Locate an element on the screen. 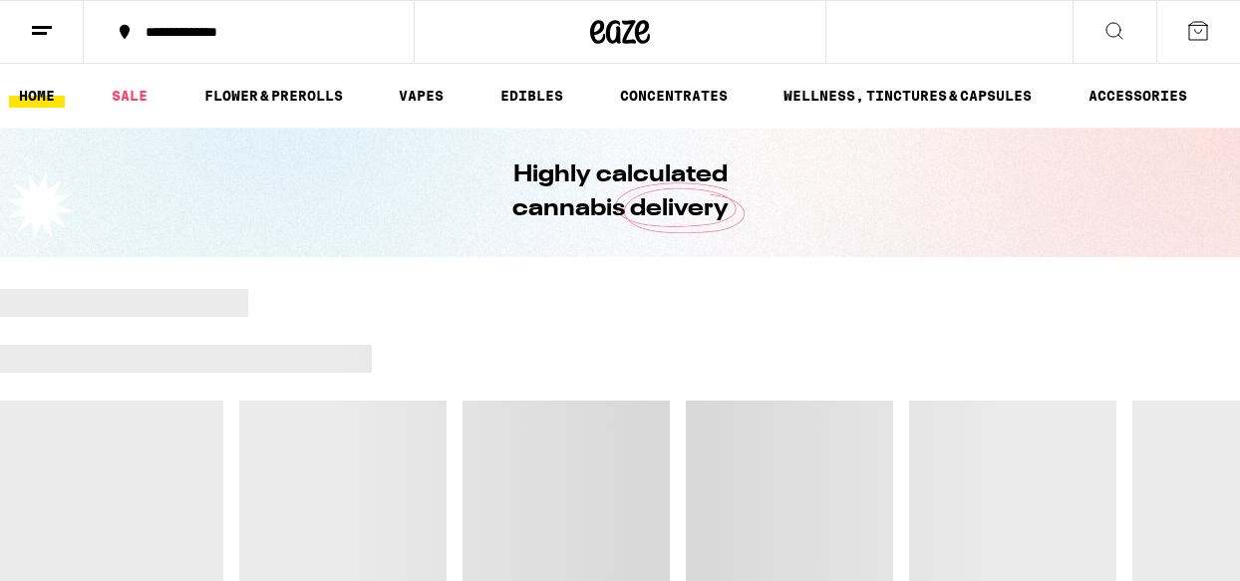 Image resolution: width=1240 pixels, height=581 pixels. a: SALE is located at coordinates (130, 96).